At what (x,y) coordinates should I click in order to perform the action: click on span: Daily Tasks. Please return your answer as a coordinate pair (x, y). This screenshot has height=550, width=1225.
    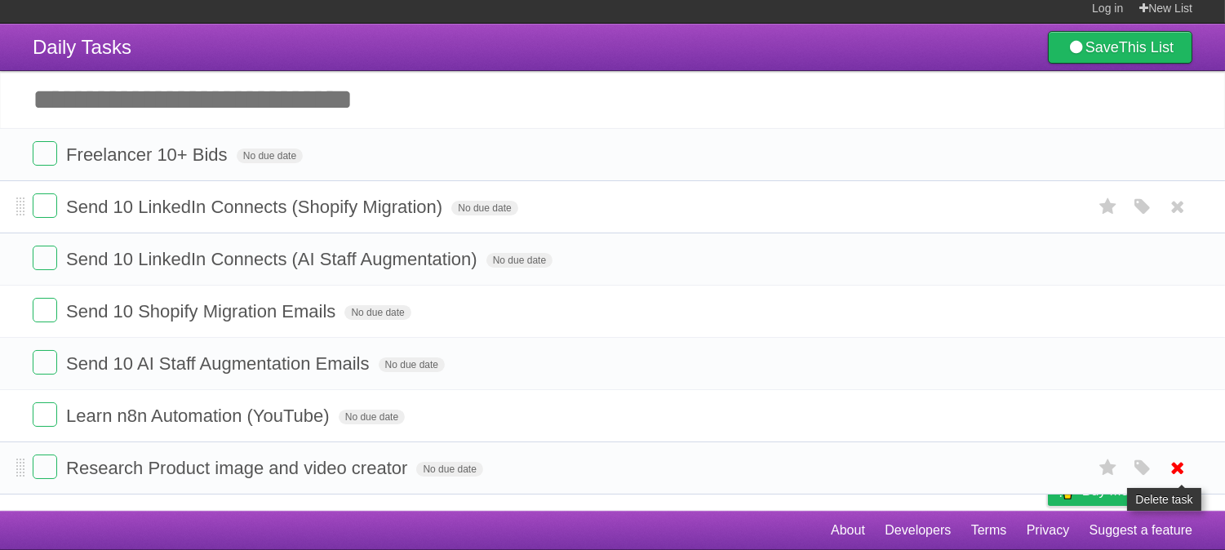
    Looking at the image, I should click on (82, 47).